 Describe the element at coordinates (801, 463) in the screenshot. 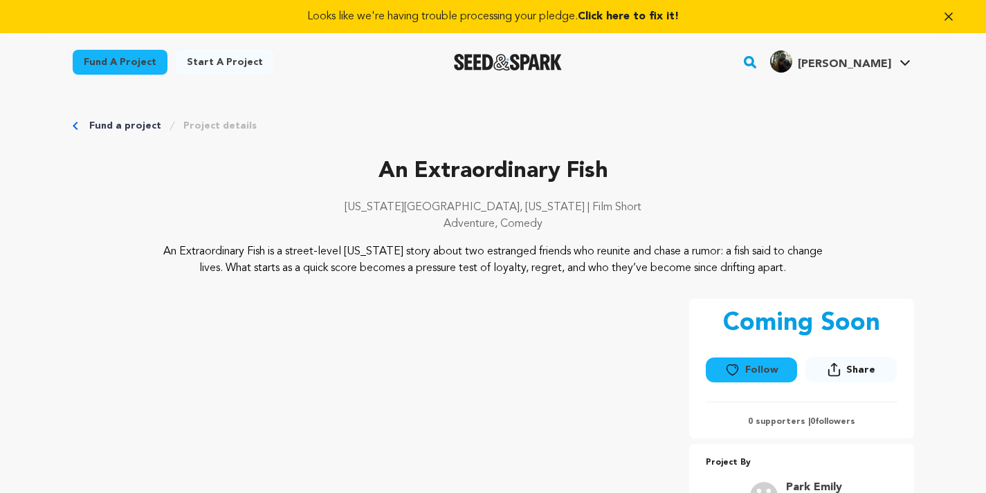

I see `p: Project By` at that location.